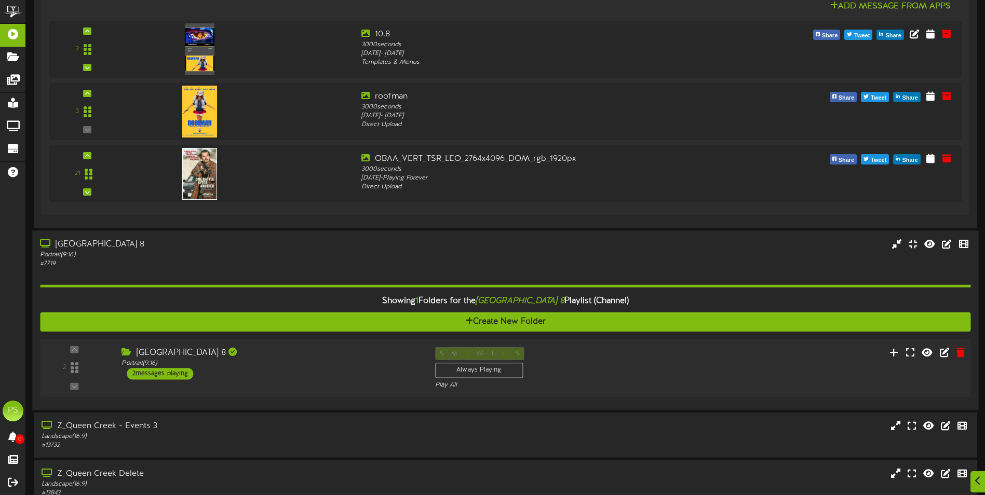 The height and width of the screenshot is (495, 985). I want to click on button: Create New Folder, so click(505, 322).